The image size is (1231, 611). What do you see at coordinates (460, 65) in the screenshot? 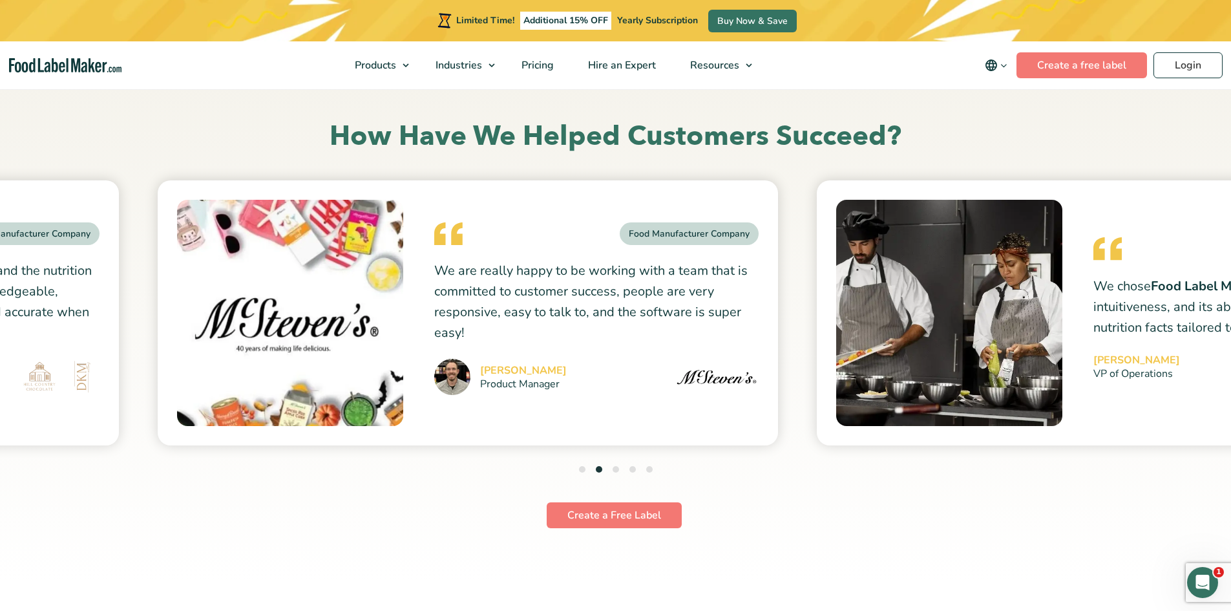
I see `a: Industries` at bounding box center [460, 65].